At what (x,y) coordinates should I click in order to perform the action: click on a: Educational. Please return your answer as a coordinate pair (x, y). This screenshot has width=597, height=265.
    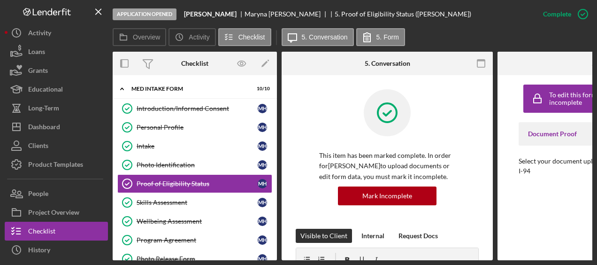
    Looking at the image, I should click on (56, 89).